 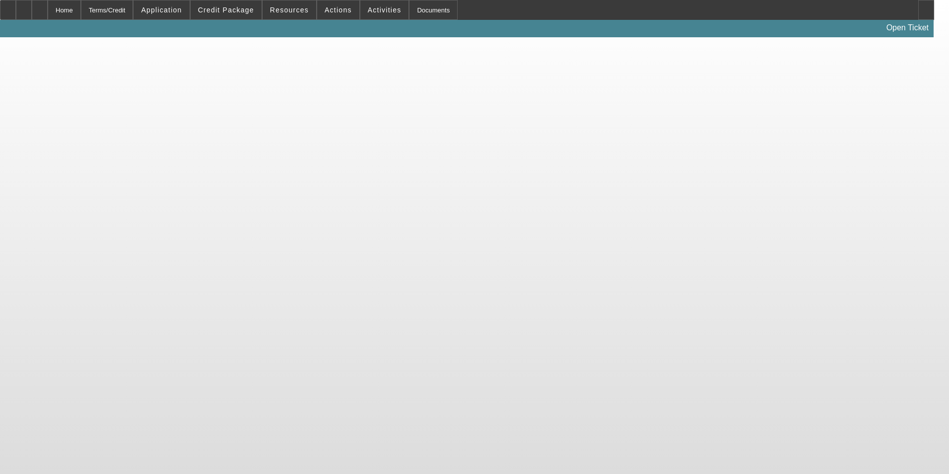 What do you see at coordinates (338, 10) in the screenshot?
I see `span: Actions` at bounding box center [338, 10].